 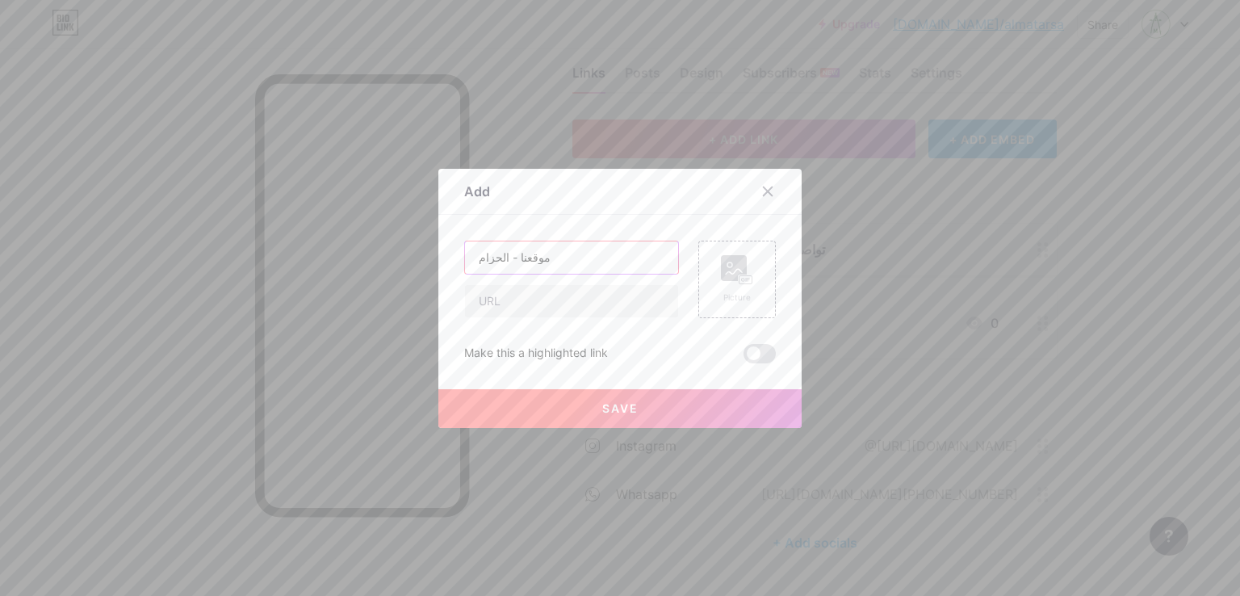 I want to click on button: Save, so click(x=620, y=409).